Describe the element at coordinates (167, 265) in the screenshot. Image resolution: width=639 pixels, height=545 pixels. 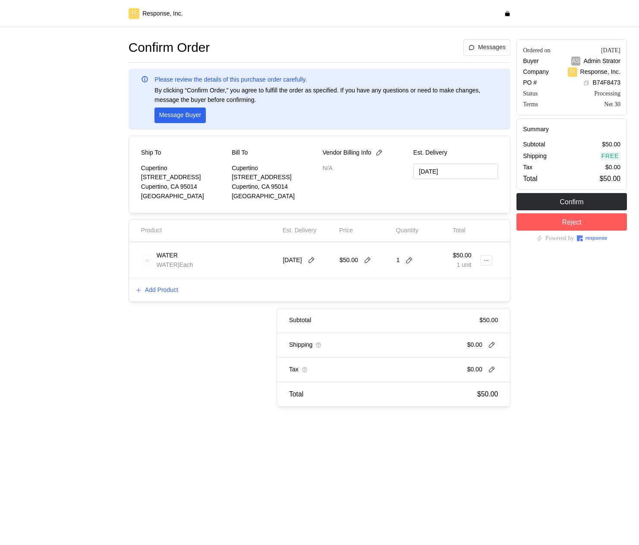
I see `span: WATER` at that location.